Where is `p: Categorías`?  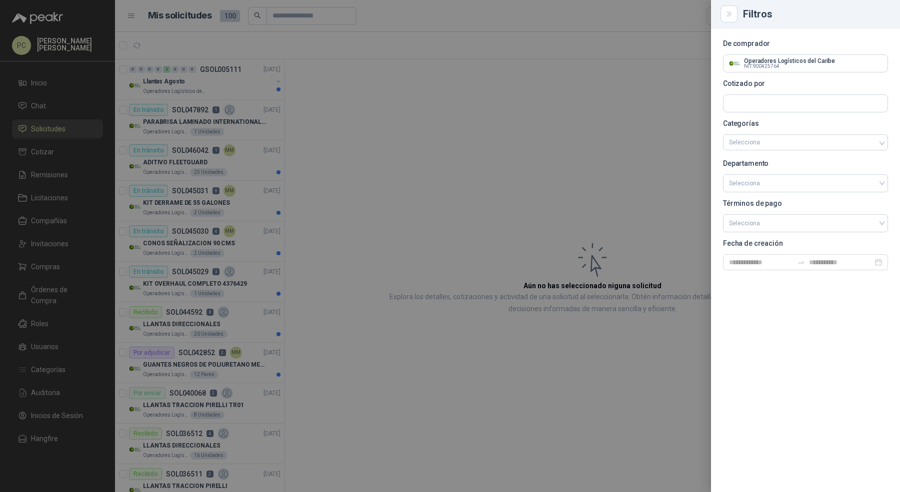 p: Categorías is located at coordinates (805, 123).